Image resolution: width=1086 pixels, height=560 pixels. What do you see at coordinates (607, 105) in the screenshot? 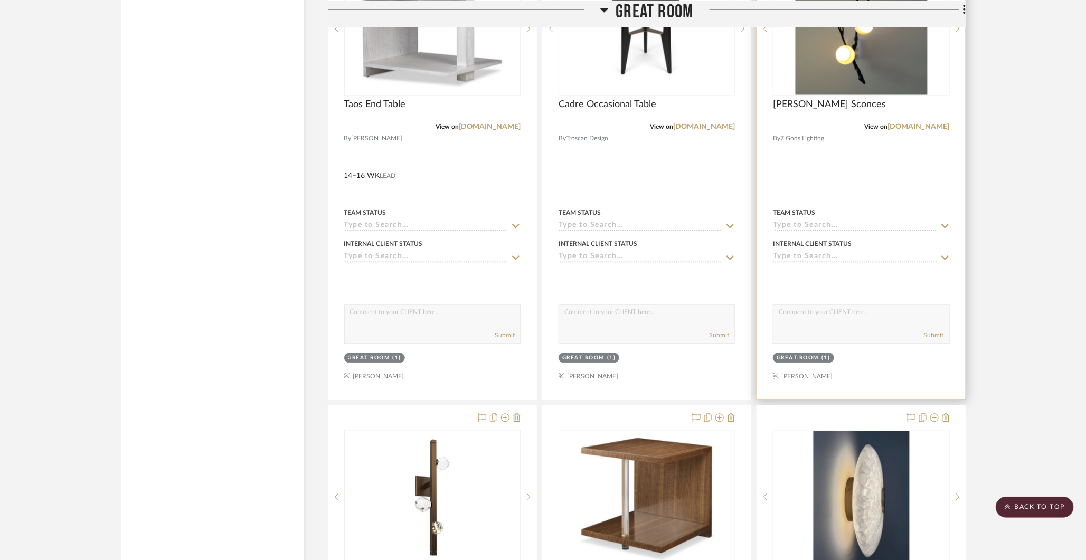
I see `span: Cadre Occasional Table` at bounding box center [607, 105].